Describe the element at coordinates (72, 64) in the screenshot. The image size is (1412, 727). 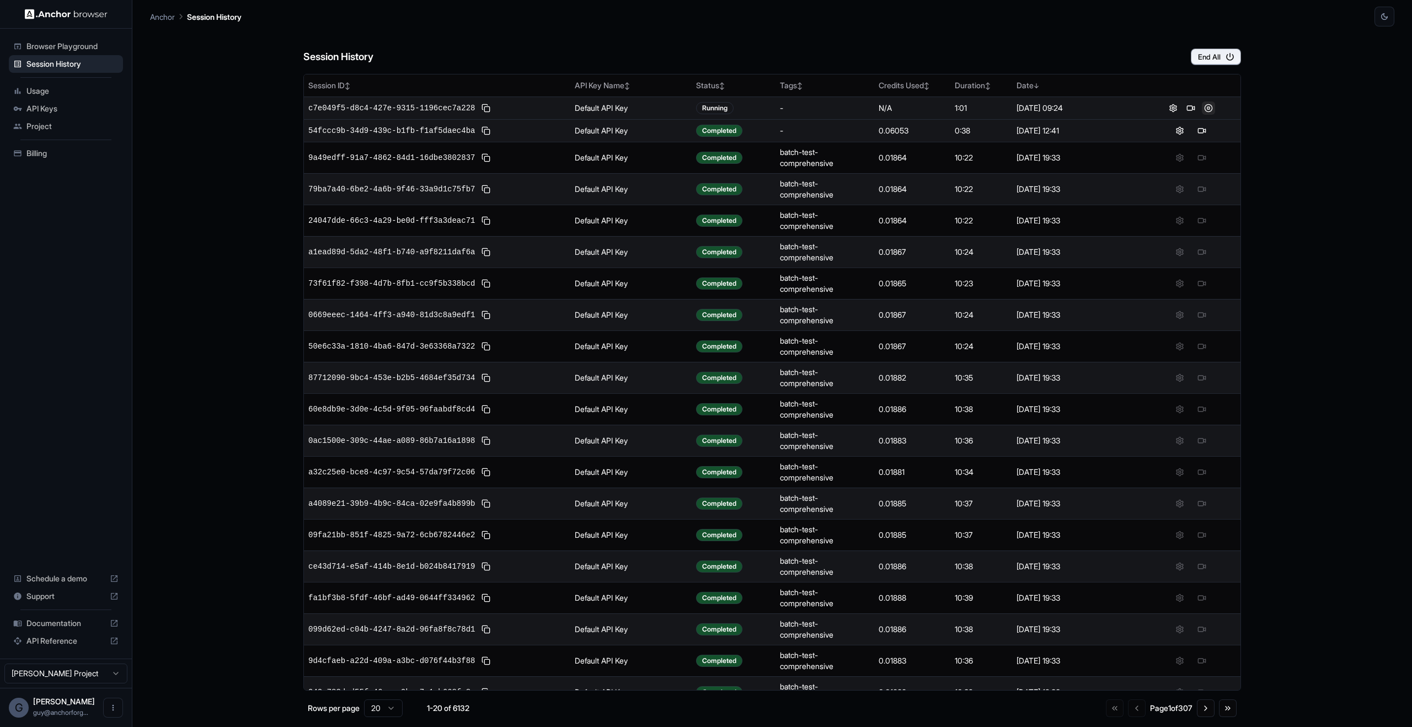
I see `span: Session History` at that location.